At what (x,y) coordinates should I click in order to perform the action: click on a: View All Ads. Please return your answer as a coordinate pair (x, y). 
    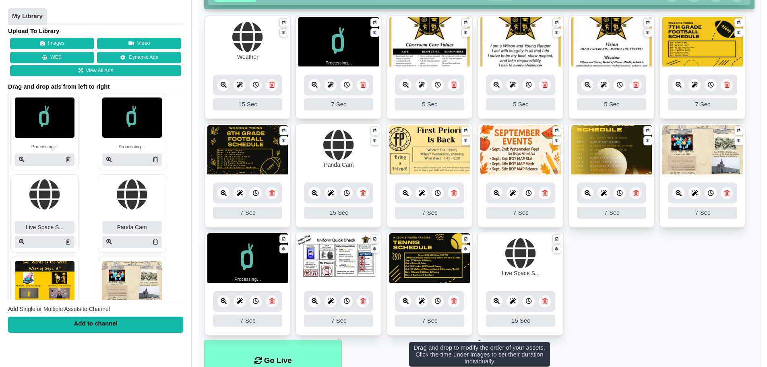
    Looking at the image, I should click on (95, 71).